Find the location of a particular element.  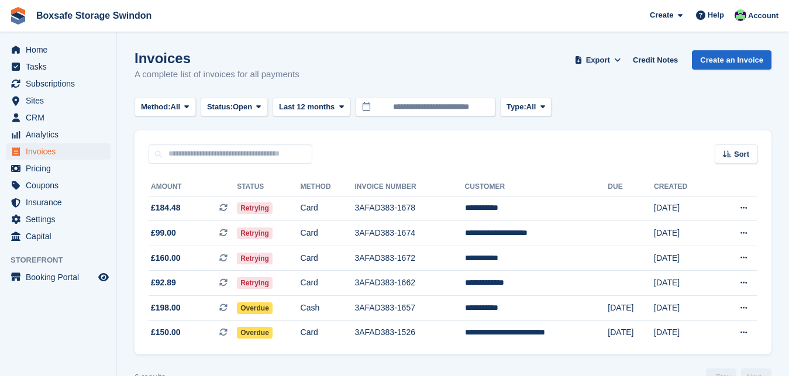

span: Invoices is located at coordinates (61, 151).